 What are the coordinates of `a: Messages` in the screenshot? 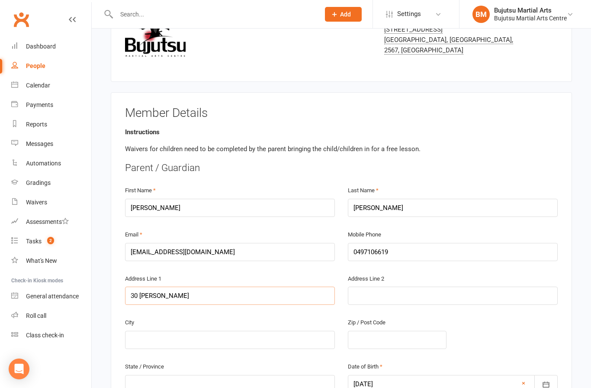 It's located at (51, 144).